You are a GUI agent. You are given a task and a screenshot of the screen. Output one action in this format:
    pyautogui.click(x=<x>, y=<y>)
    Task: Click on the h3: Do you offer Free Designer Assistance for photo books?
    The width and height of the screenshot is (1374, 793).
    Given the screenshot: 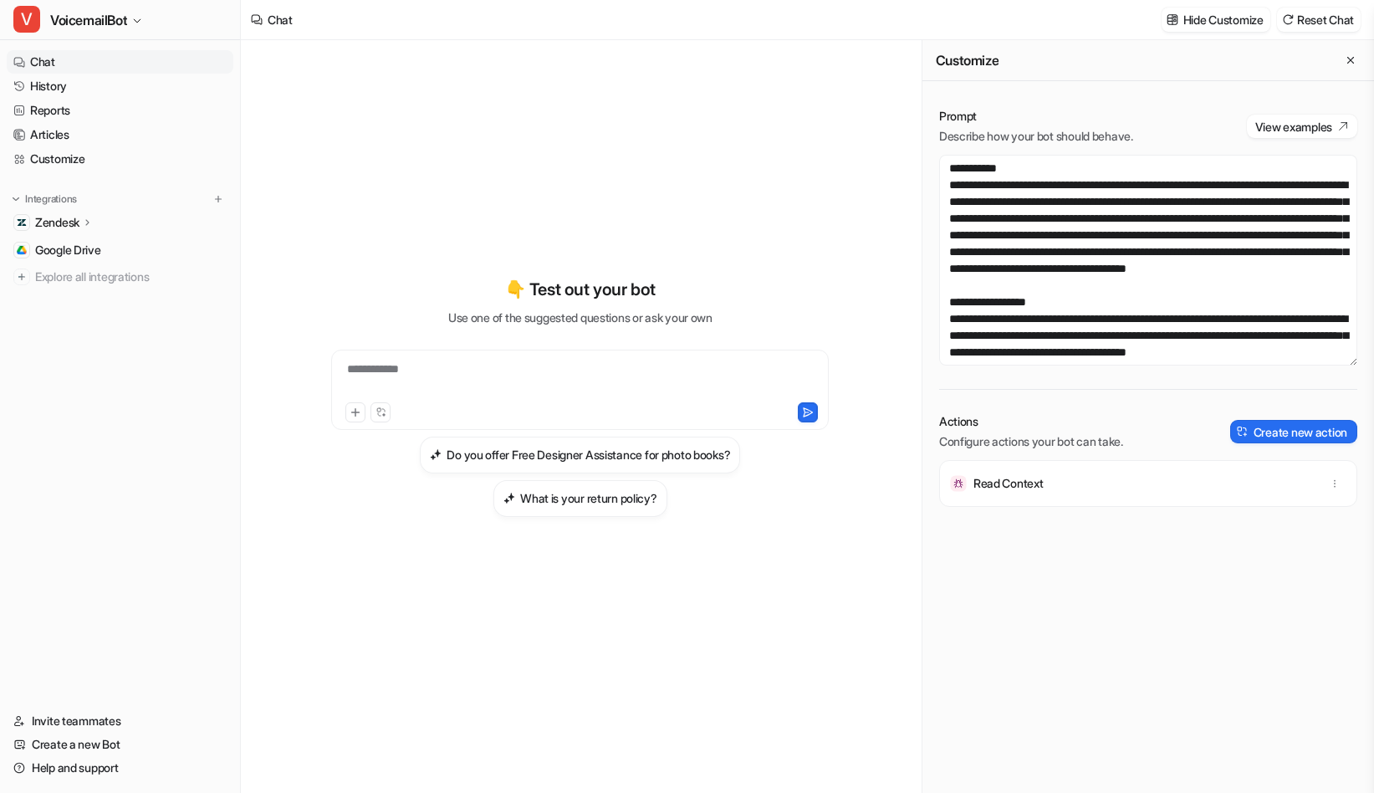 What is the action you would take?
    pyautogui.click(x=588, y=454)
    